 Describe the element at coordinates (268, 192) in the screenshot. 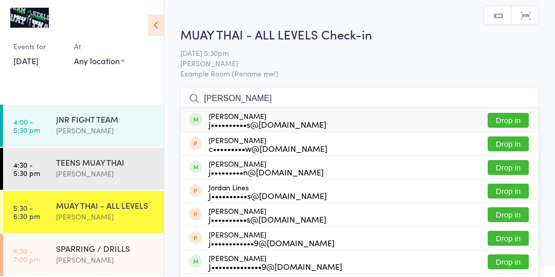

I see `div: Jordan Lines` at that location.